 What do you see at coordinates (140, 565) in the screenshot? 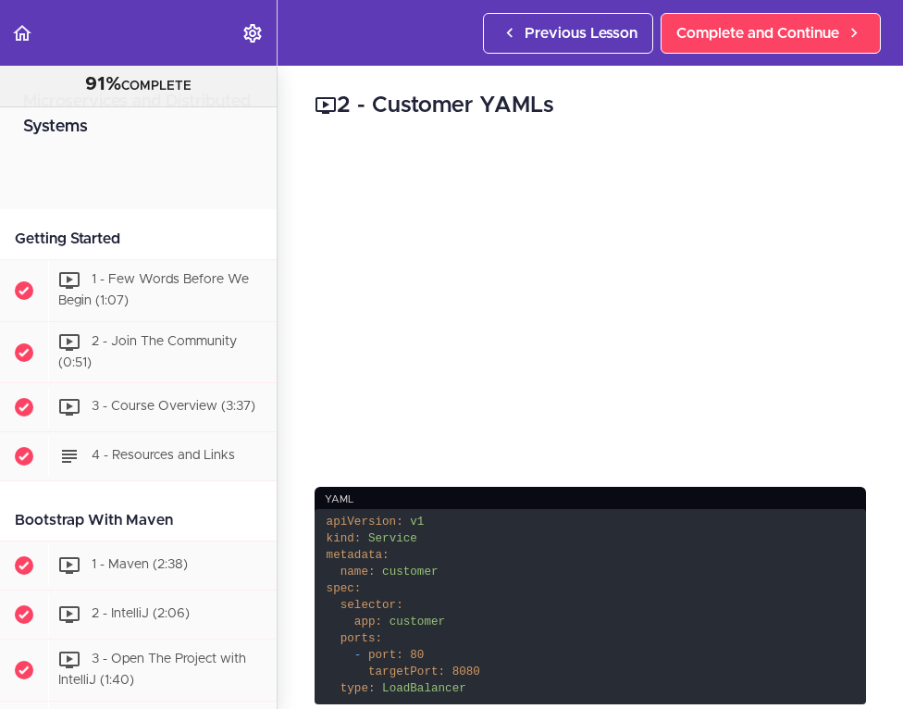
I see `span: 1 - Maven (2:38)` at bounding box center [140, 565].